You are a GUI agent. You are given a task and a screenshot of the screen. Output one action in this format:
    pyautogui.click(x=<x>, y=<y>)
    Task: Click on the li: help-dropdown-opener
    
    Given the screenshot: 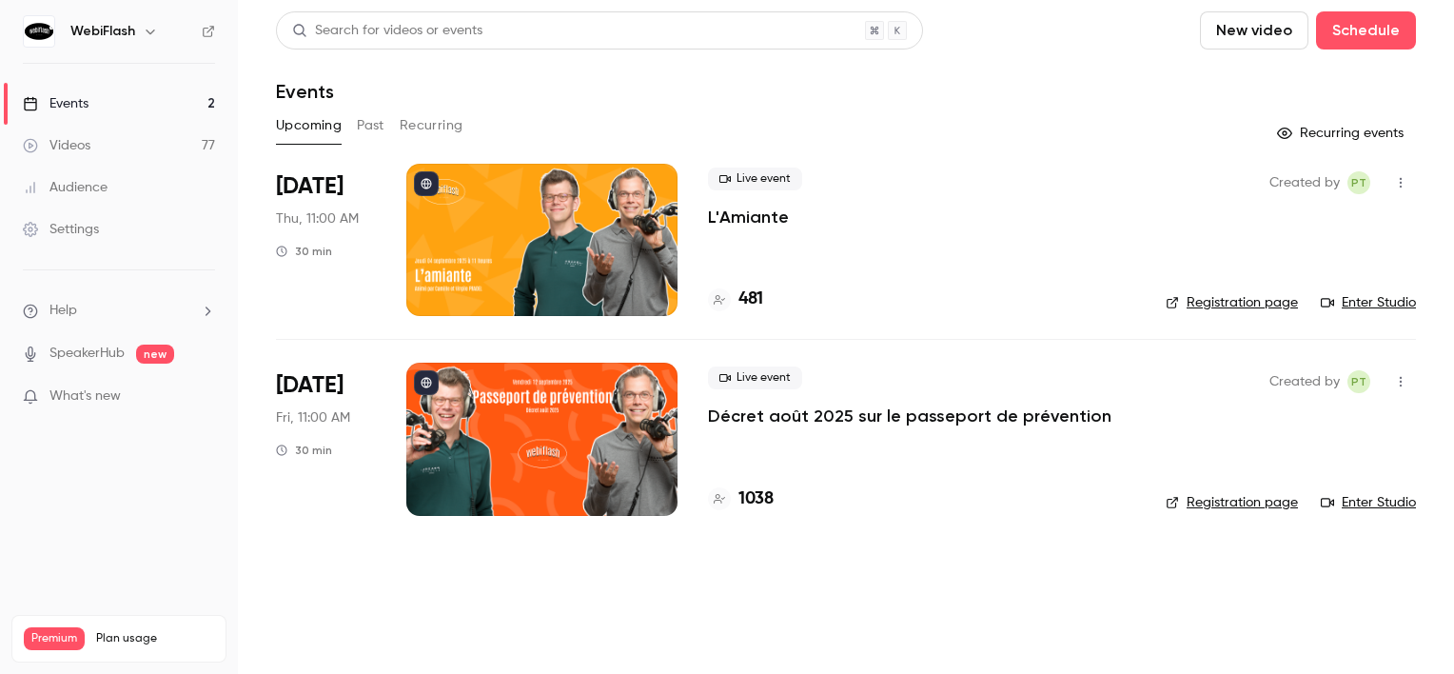 What is the action you would take?
    pyautogui.click(x=119, y=310)
    